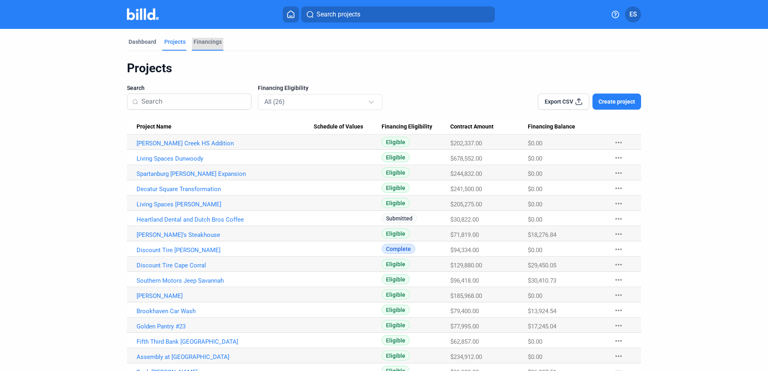  Describe the element at coordinates (466, 265) in the screenshot. I see `span: $129,880.00` at that location.